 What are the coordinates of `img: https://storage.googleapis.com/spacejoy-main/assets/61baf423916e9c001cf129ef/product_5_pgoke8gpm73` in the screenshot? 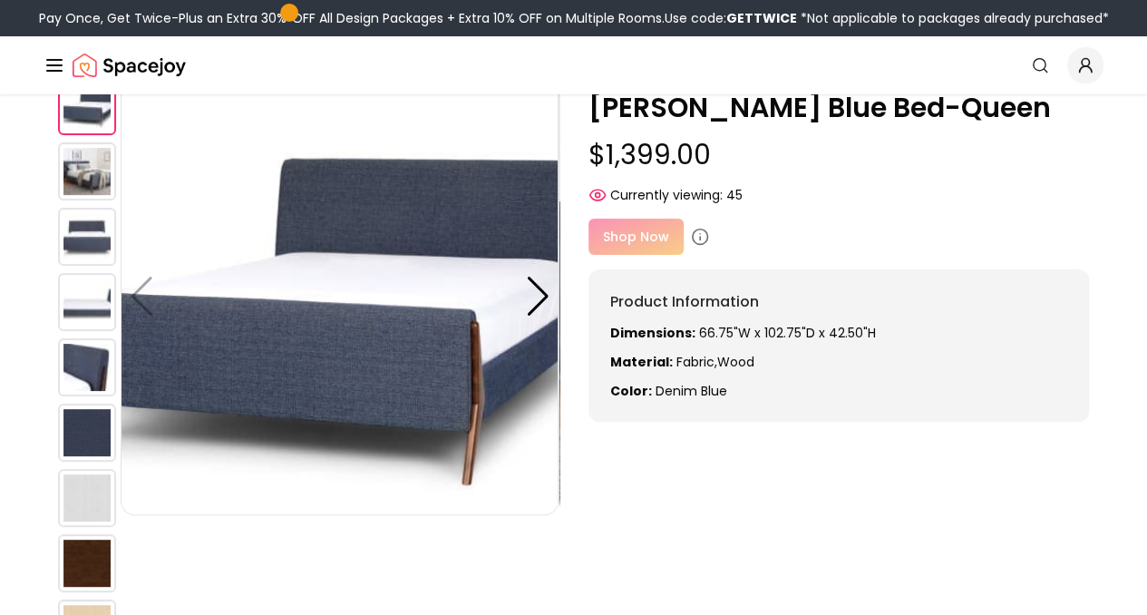 It's located at (87, 302).